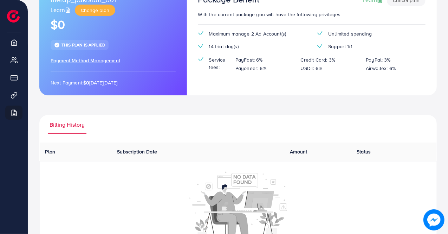  Describe the element at coordinates (86, 83) in the screenshot. I see `strong: $0` at that location.